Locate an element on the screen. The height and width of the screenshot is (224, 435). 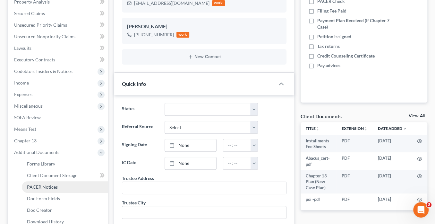
div: Trustee City is located at coordinates (134, 202).